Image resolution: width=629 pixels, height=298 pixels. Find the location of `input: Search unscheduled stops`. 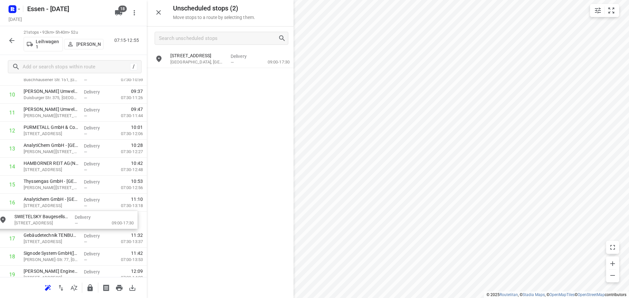

input: Search unscheduled stops is located at coordinates (218, 38).